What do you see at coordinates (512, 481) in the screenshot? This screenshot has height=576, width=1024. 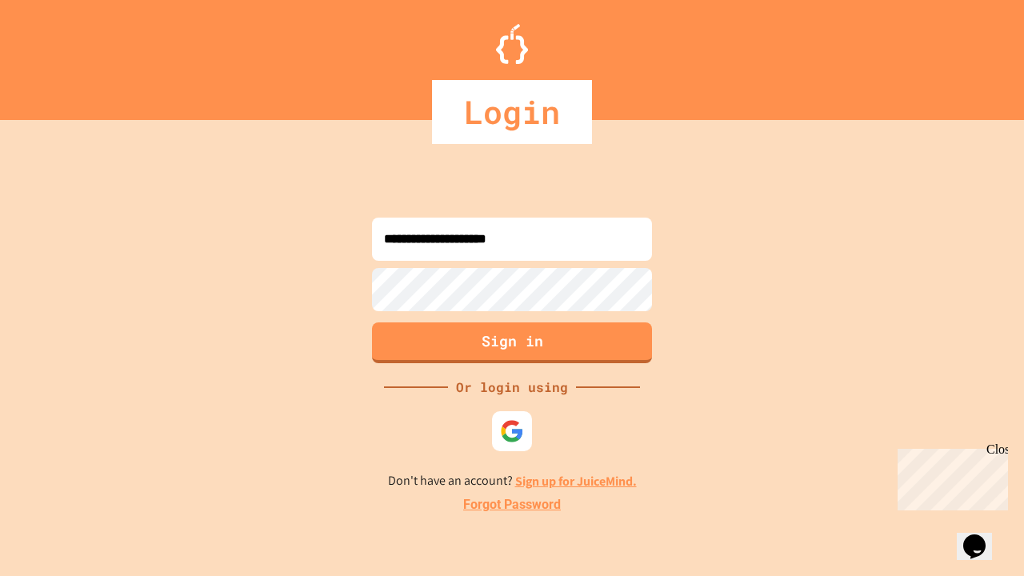 I see `p: Don't have an account?` at bounding box center [512, 481].